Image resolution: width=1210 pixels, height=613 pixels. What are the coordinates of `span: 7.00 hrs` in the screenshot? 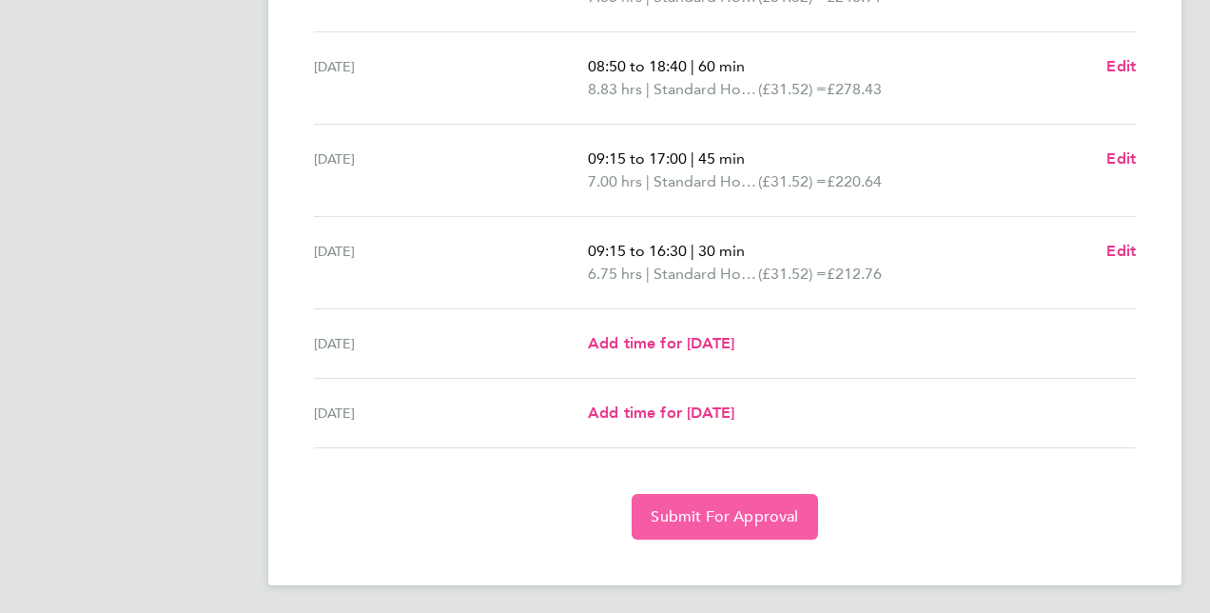 It's located at (615, 181).